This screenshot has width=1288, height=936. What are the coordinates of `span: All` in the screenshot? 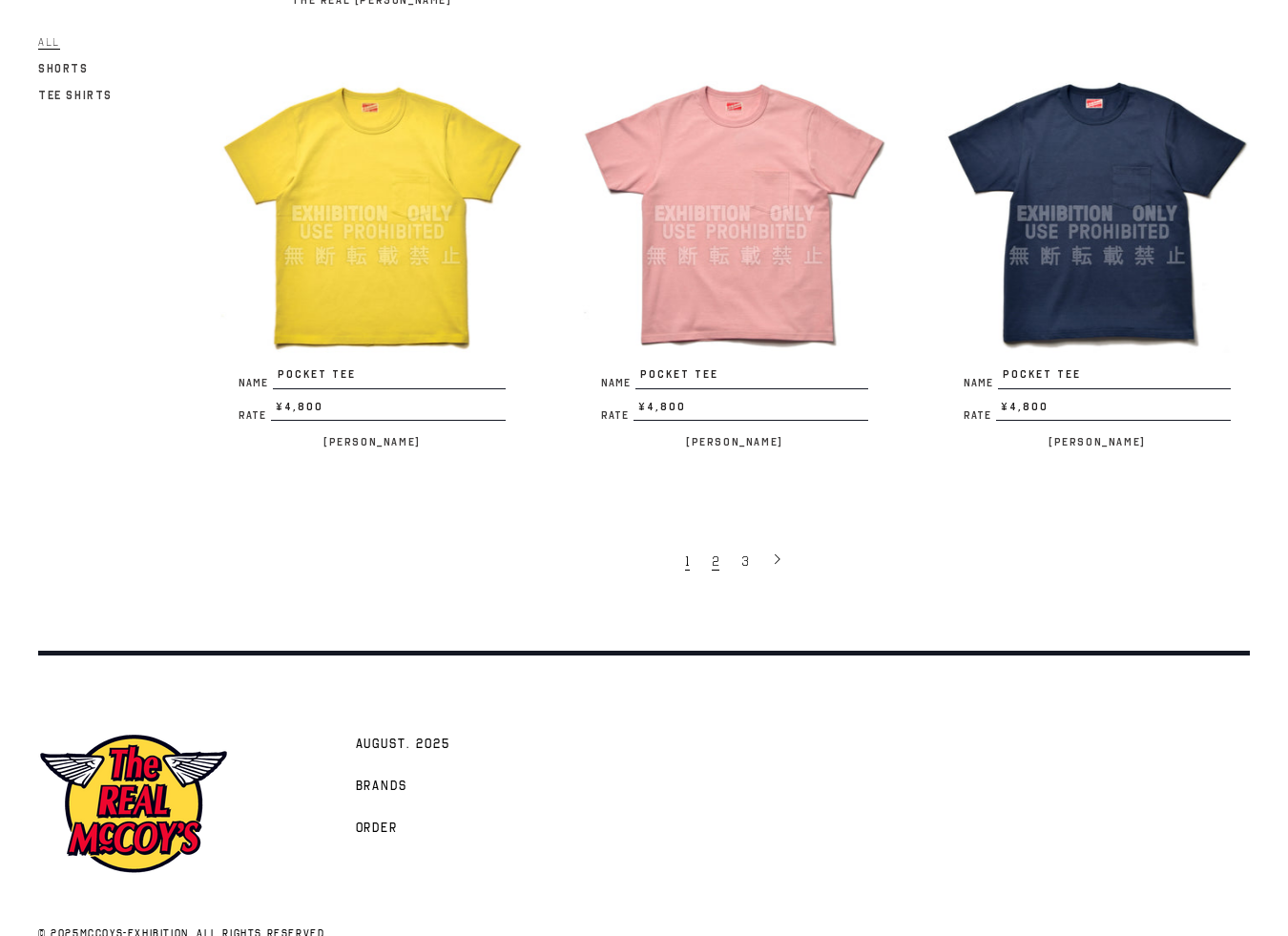 It's located at (49, 42).